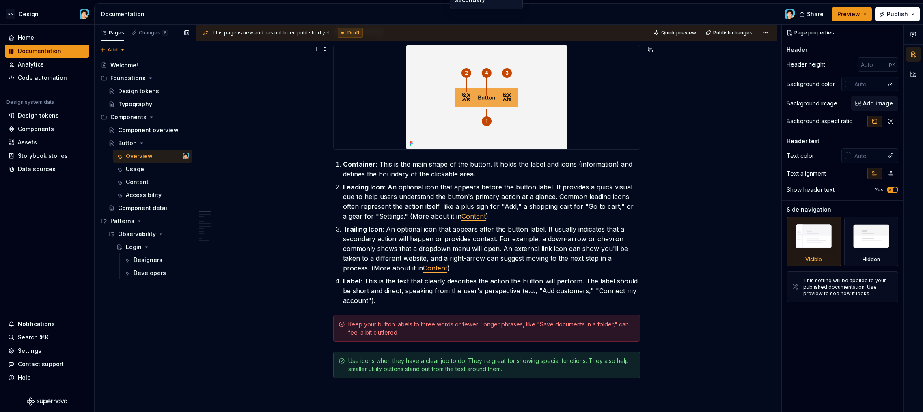  I want to click on div: Designers, so click(148, 260).